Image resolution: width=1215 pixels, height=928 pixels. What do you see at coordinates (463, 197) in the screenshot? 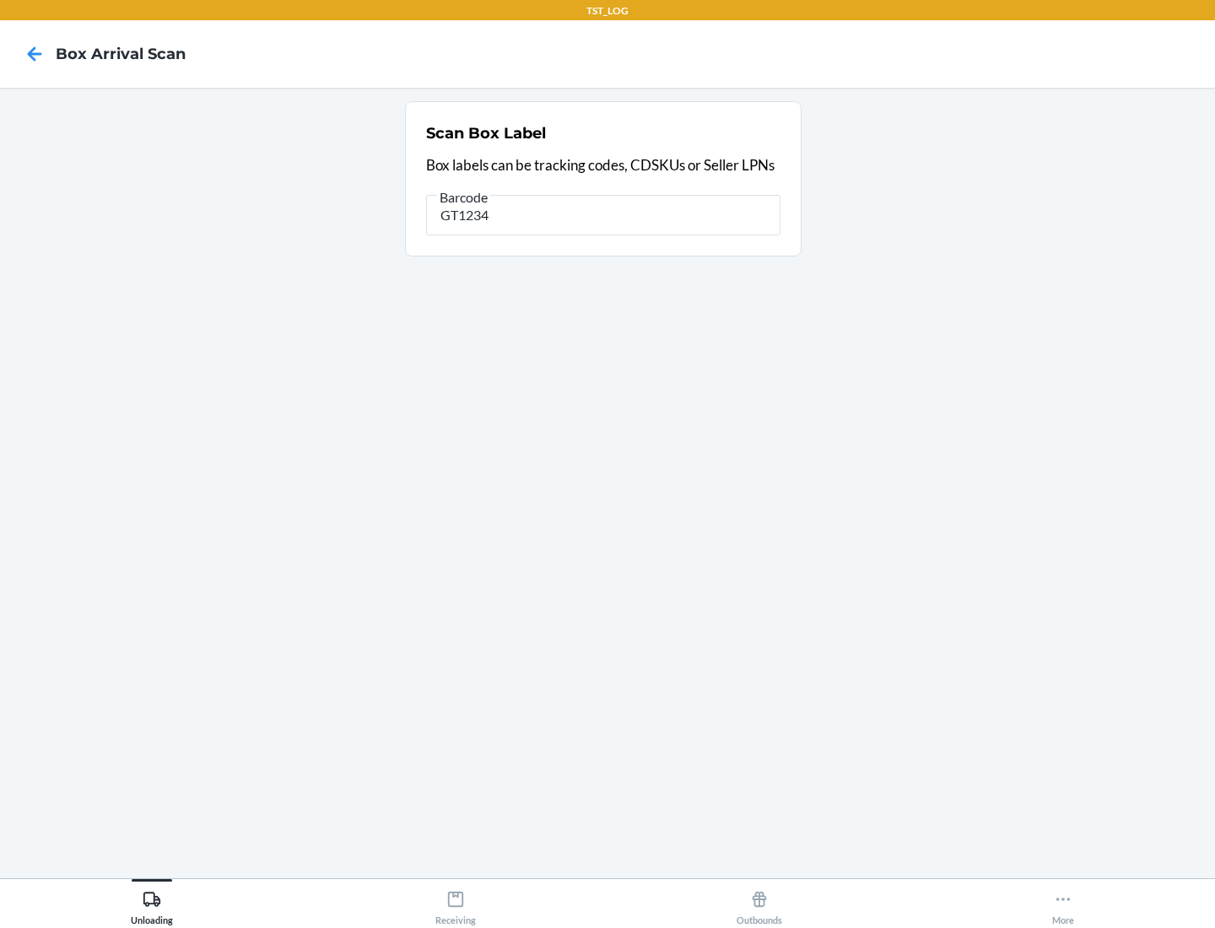
I see `span: Barcode` at bounding box center [463, 197].